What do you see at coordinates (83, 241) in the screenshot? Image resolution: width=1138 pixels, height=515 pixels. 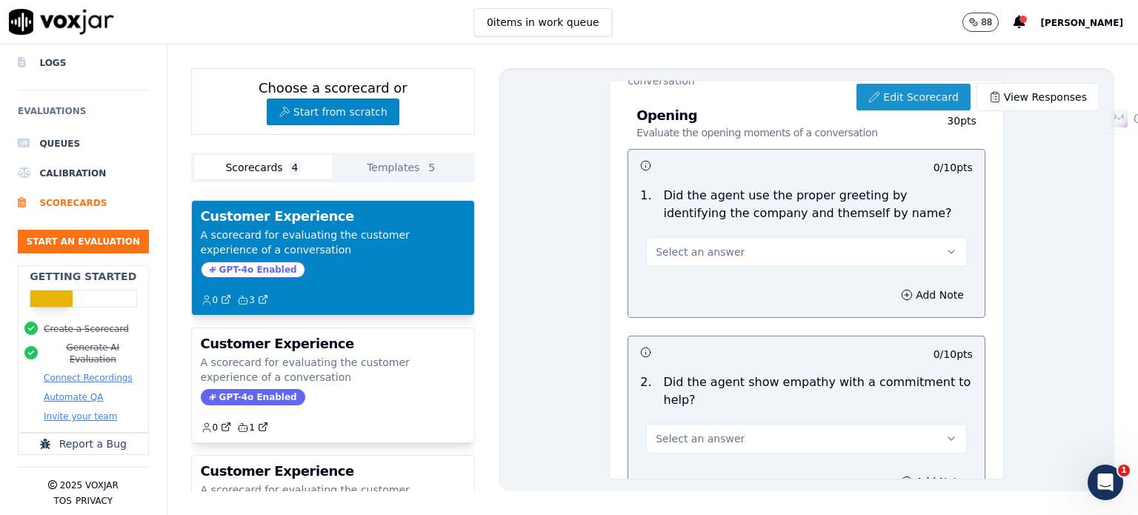 I see `button: Start an Evaluation` at bounding box center [83, 241].